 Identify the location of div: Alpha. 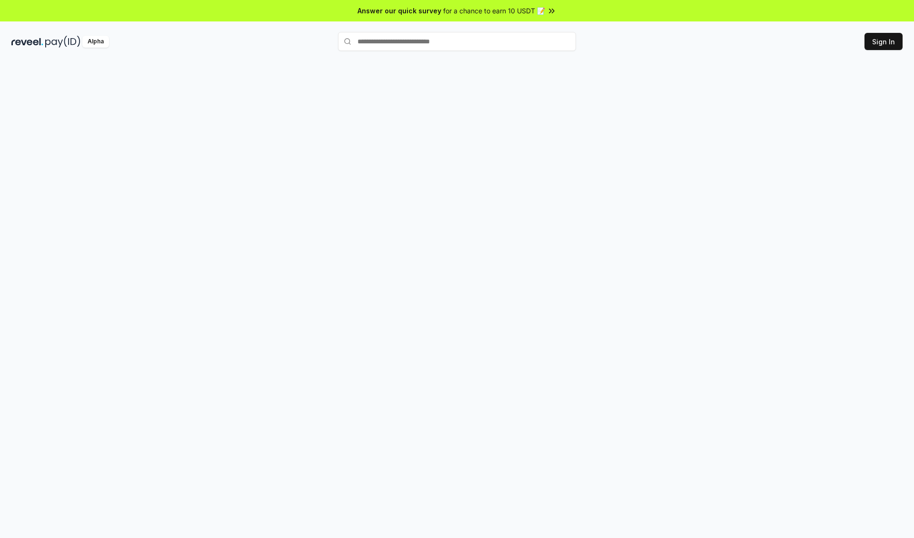
(96, 41).